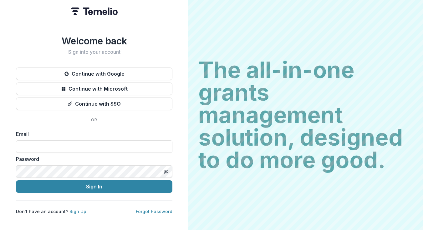  Describe the element at coordinates (94, 74) in the screenshot. I see `button: Continue with Google` at that location.